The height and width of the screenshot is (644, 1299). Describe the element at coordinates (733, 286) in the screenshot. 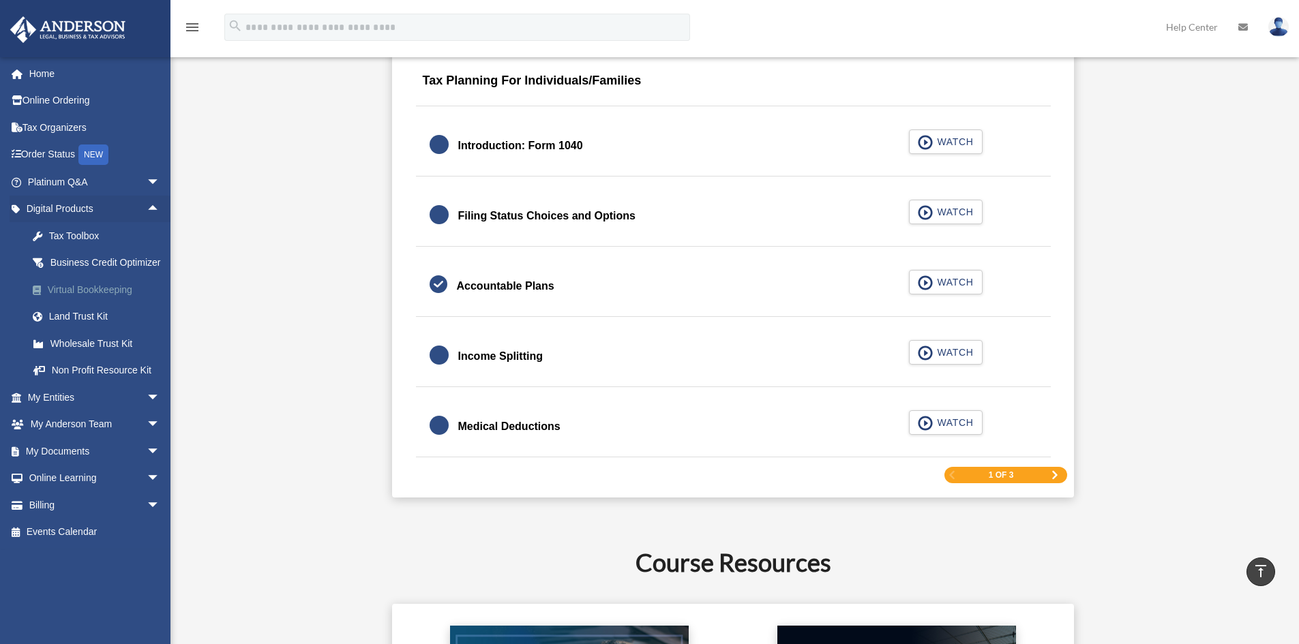

I see `a: Accountable Plans WATCH` at that location.